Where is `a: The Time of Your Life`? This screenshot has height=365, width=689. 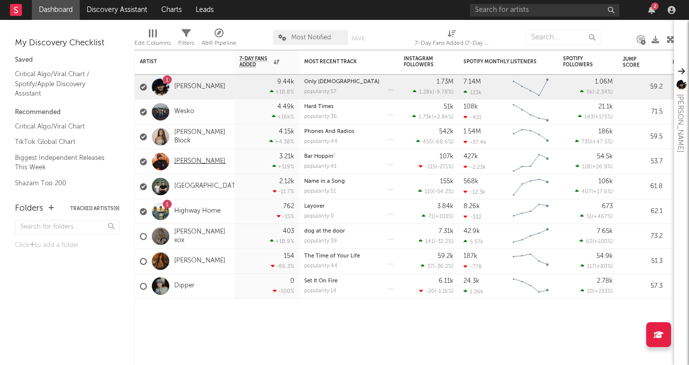 a: The Time of Your Life is located at coordinates (332, 256).